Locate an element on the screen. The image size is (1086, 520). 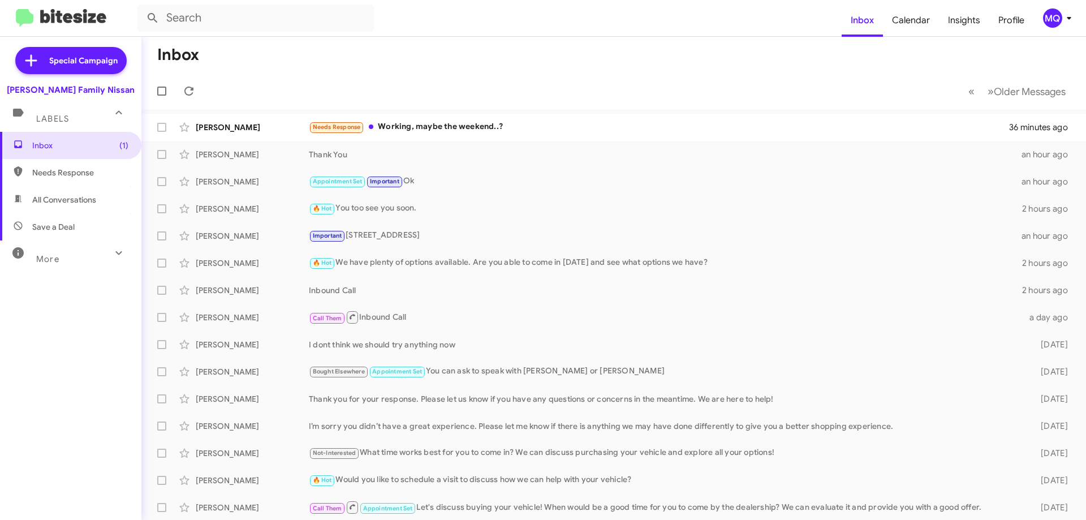
div: Let's discuss buying your vehicle! When would be a good time for you to come by the dealership? W... is located at coordinates (666, 507).